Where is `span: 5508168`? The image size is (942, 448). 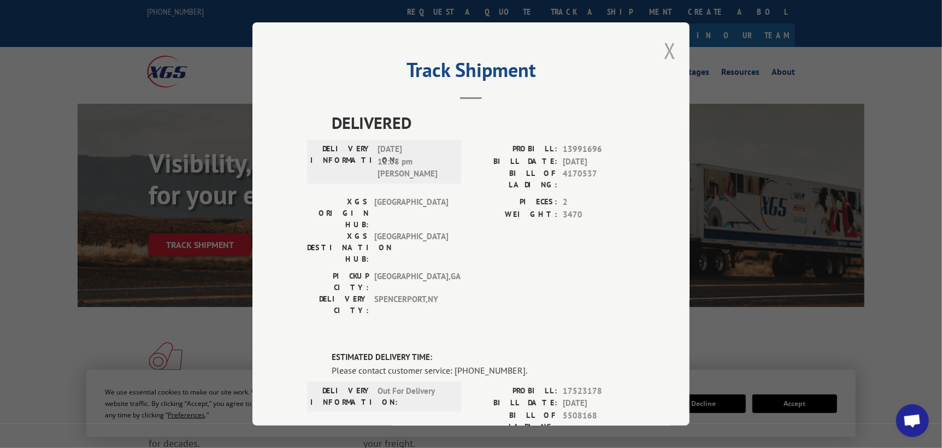 span: 5508168 is located at coordinates (599, 421).